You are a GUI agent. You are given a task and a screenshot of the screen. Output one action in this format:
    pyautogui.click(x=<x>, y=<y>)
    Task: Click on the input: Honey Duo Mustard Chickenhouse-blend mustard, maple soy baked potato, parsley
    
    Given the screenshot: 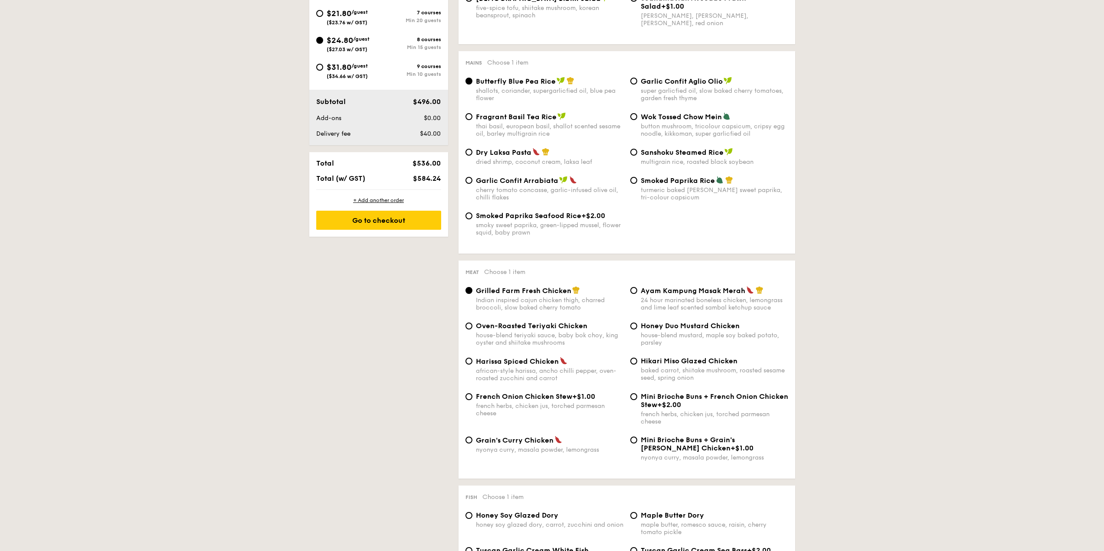 What is the action you would take?
    pyautogui.click(x=634, y=326)
    